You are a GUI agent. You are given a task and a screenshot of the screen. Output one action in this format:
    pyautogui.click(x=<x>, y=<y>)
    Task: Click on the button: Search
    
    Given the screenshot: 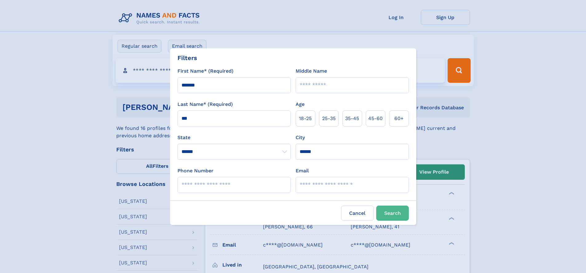 What is the action you would take?
    pyautogui.click(x=392, y=213)
    